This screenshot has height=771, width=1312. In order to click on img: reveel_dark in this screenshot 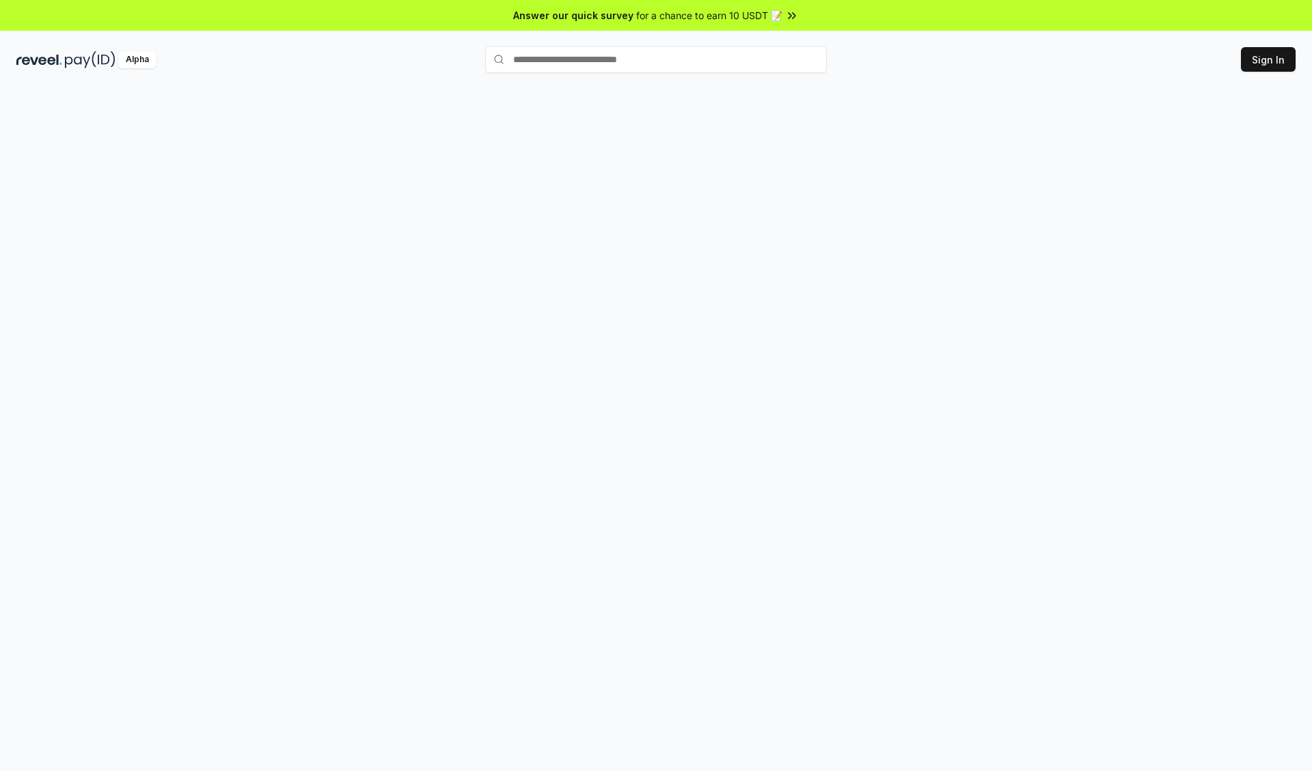, I will do `click(39, 59)`.